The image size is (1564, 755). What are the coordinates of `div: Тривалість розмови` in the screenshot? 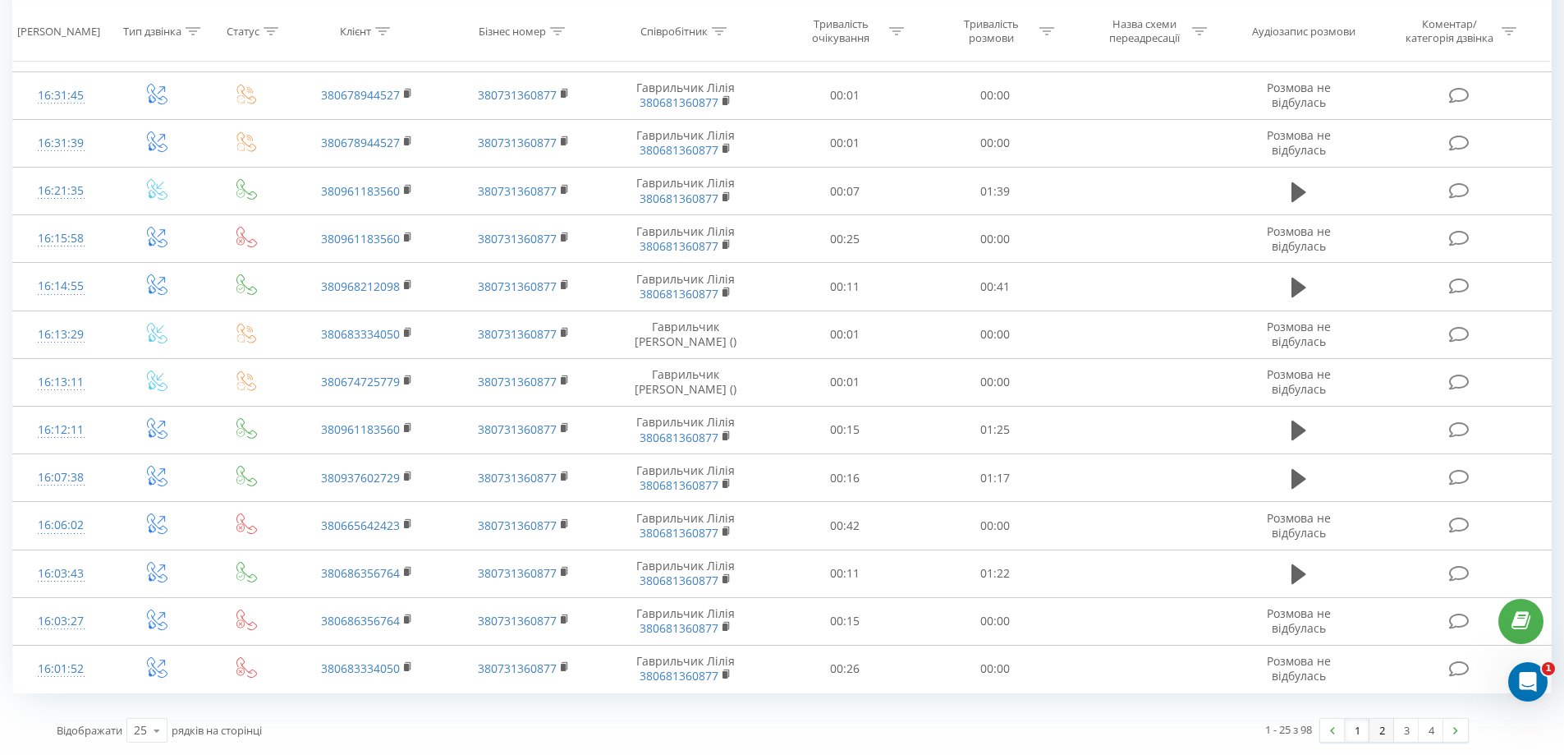 It's located at (991, 31).